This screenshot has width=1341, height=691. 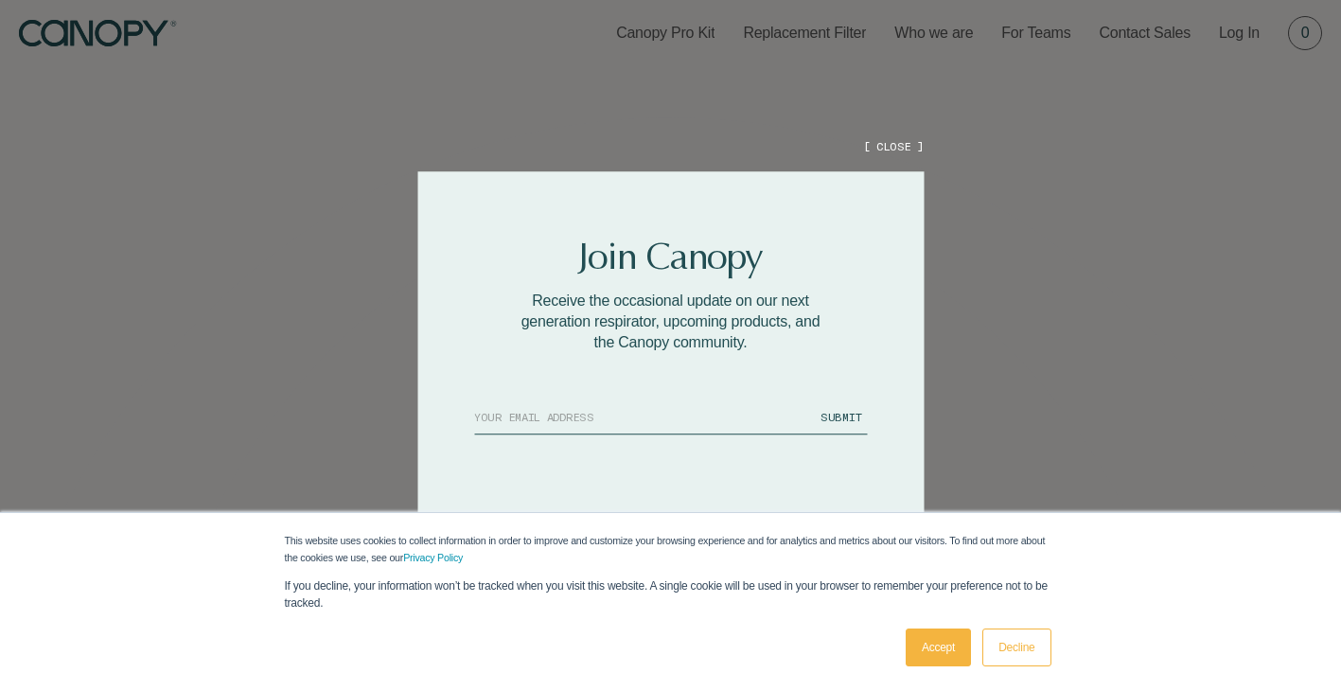 I want to click on span: SUBMIT, so click(x=841, y=417).